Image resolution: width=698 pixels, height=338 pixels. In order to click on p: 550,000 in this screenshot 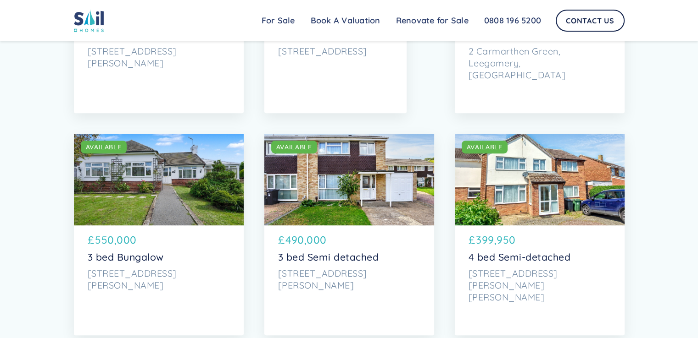, I will do `click(116, 240)`.